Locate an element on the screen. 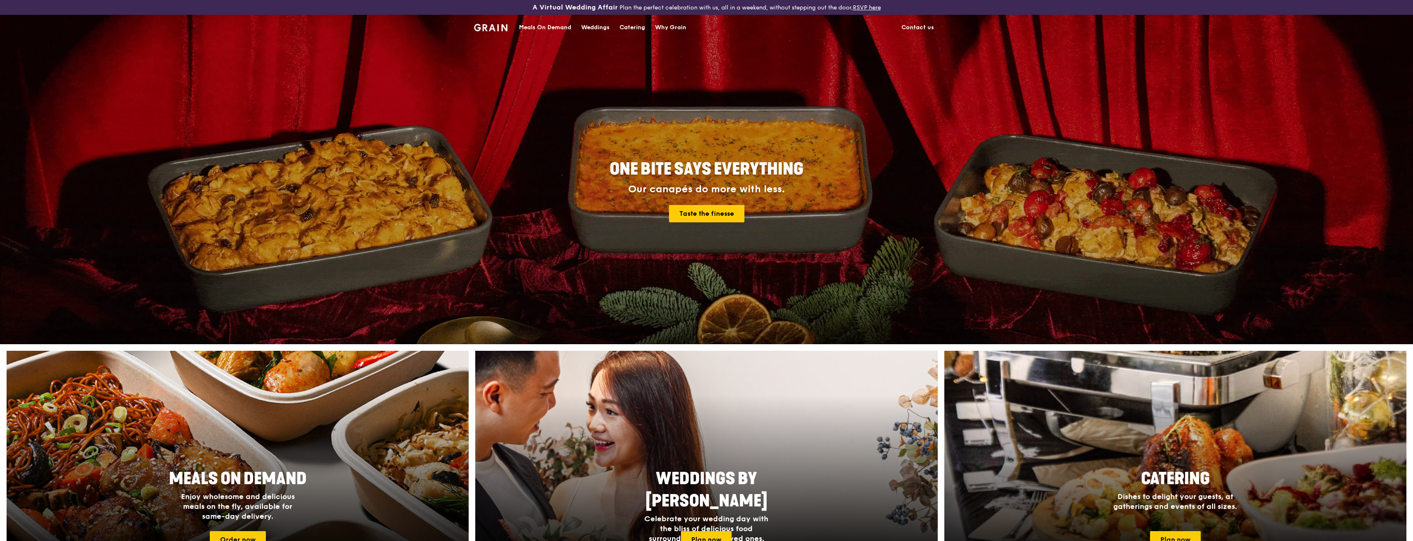 The height and width of the screenshot is (541, 1413). div: Why Grain is located at coordinates (670, 28).